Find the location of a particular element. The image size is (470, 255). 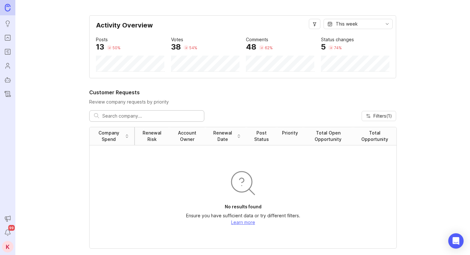

a: Portal is located at coordinates (8, 38).